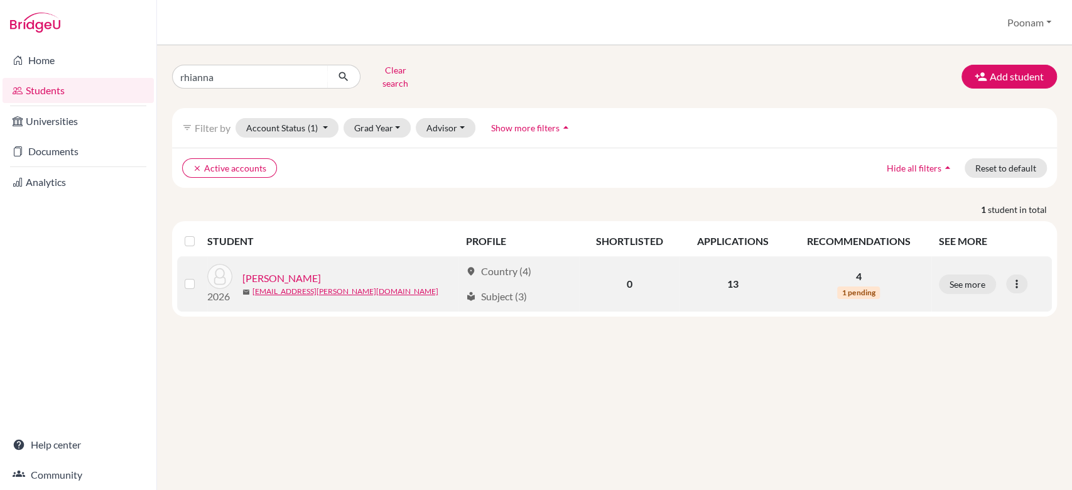 The image size is (1072, 490). What do you see at coordinates (35, 23) in the screenshot?
I see `img: Bridge-U` at bounding box center [35, 23].